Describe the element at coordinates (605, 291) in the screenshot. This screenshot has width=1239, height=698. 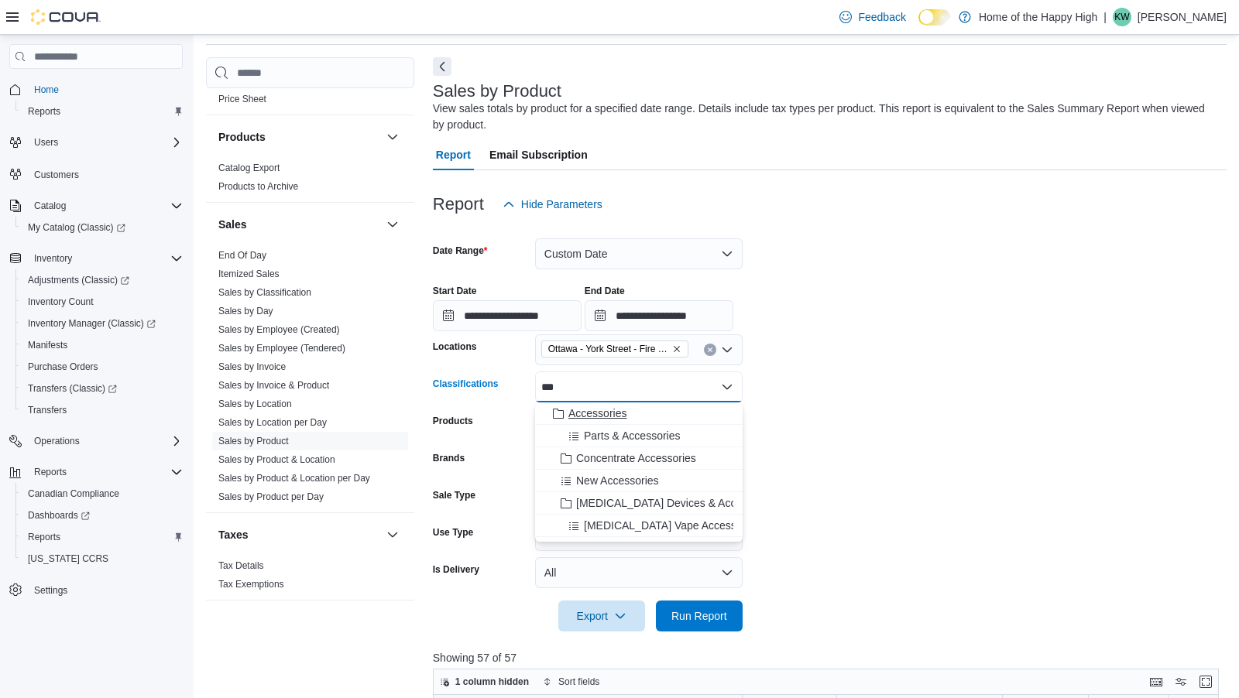
I see `label: End Date` at that location.